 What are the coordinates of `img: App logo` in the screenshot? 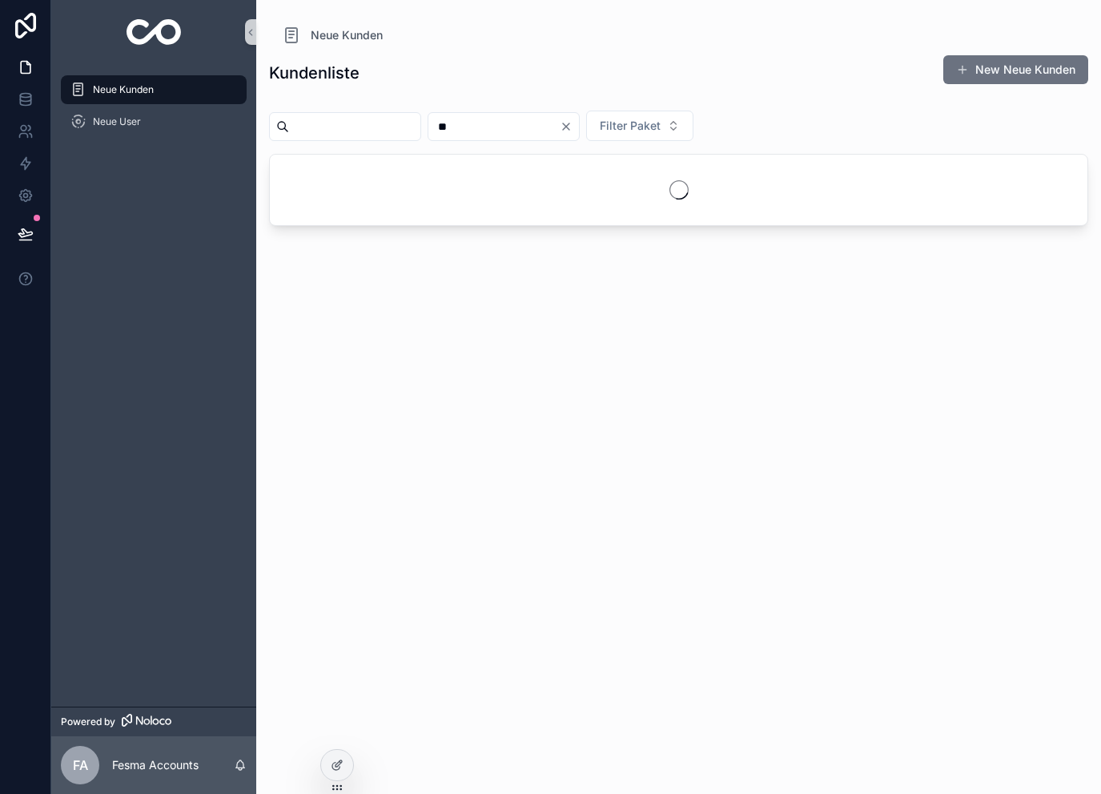 It's located at (154, 32).